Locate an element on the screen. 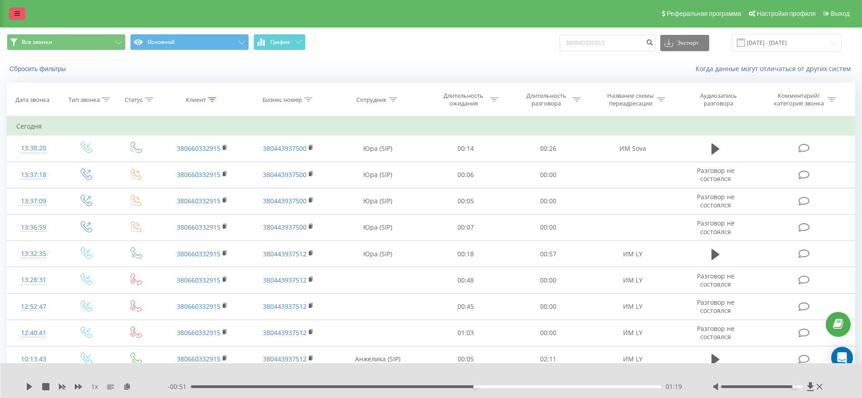 The image size is (862, 398). button: Экспорт is located at coordinates (684, 43).